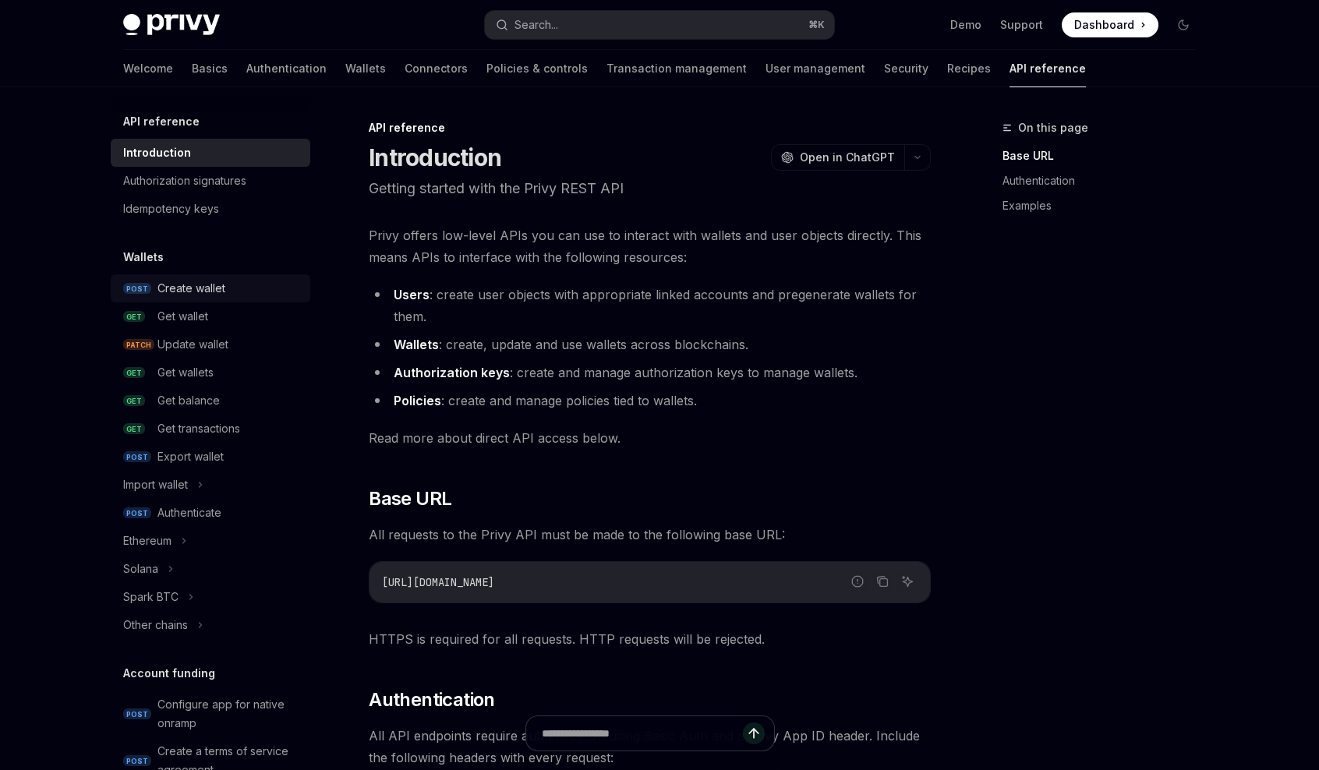  I want to click on a: Recipes, so click(969, 69).